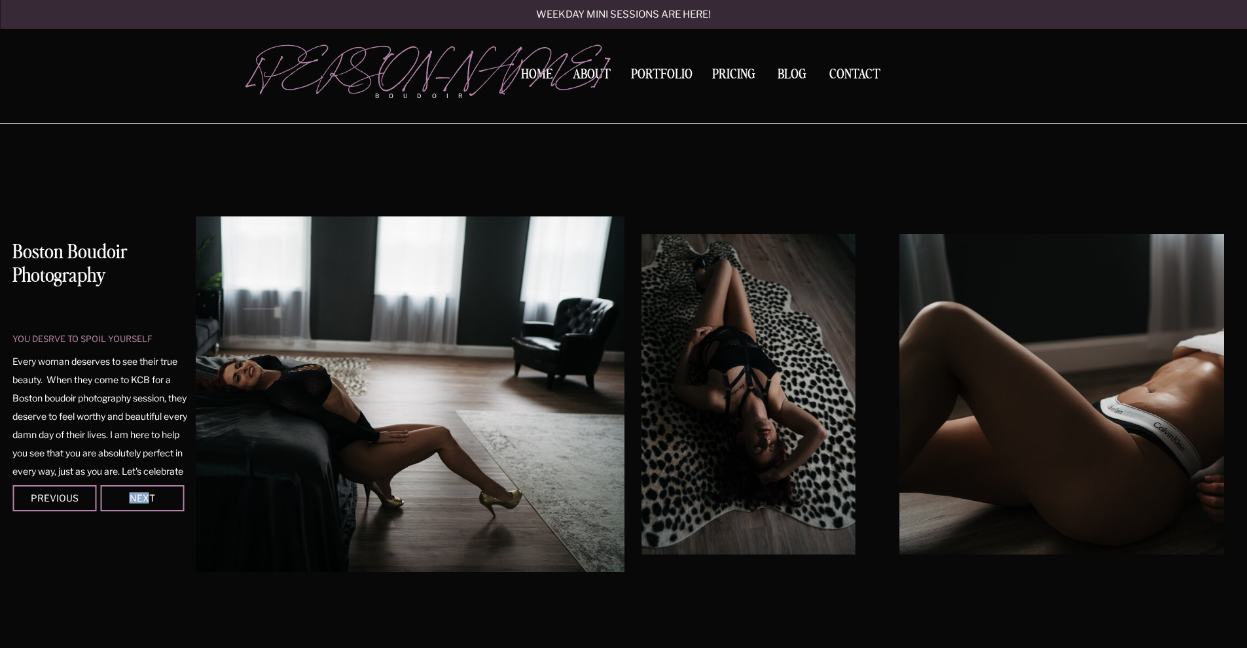 The width and height of the screenshot is (1247, 648). Describe the element at coordinates (357, 395) in the screenshot. I see `img: A woman in black lace lingerie leans back over a bed with a hand on her leg in a Boston boudoir p...` at that location.